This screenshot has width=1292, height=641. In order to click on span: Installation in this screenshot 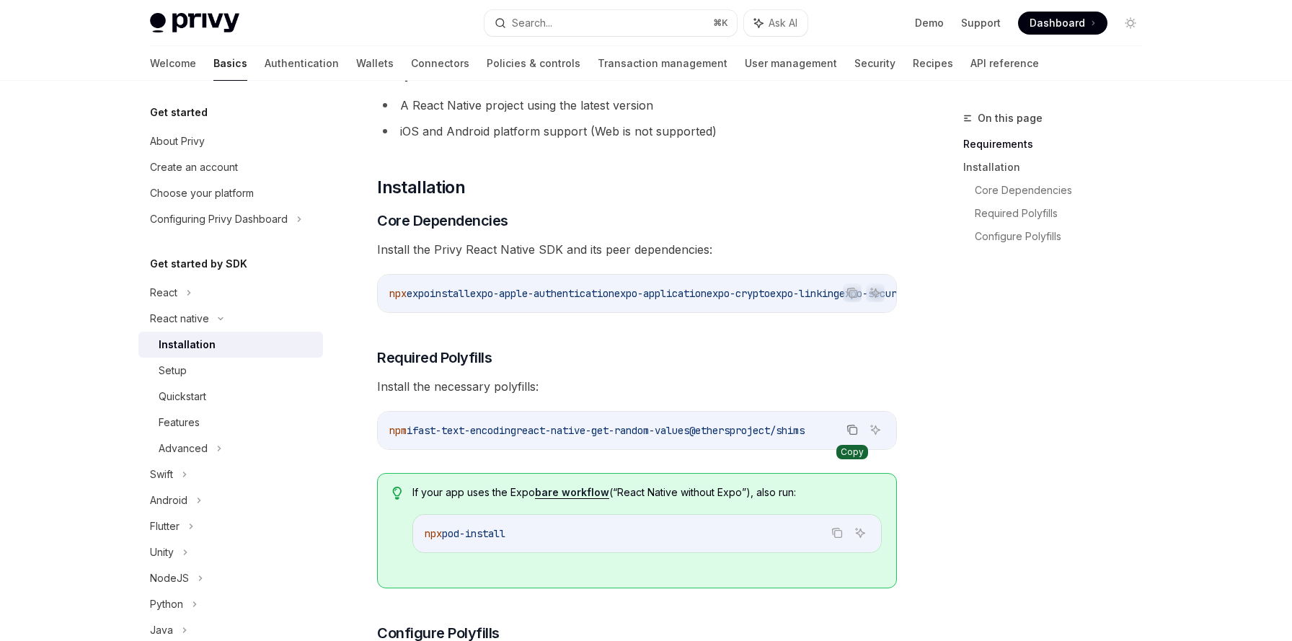, I will do `click(421, 187)`.